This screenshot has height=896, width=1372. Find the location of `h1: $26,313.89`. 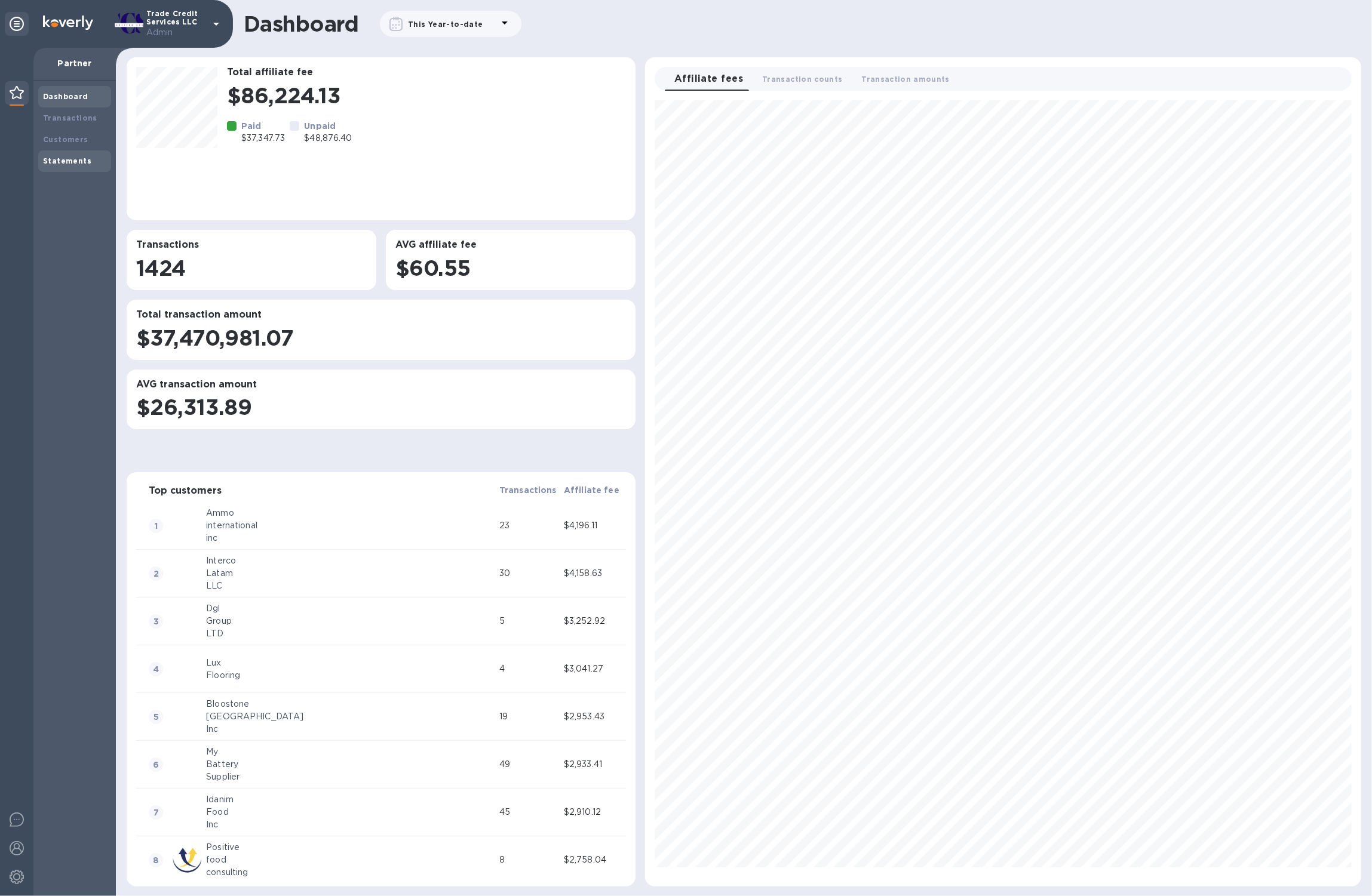

h1: $26,313.89 is located at coordinates (381, 407).